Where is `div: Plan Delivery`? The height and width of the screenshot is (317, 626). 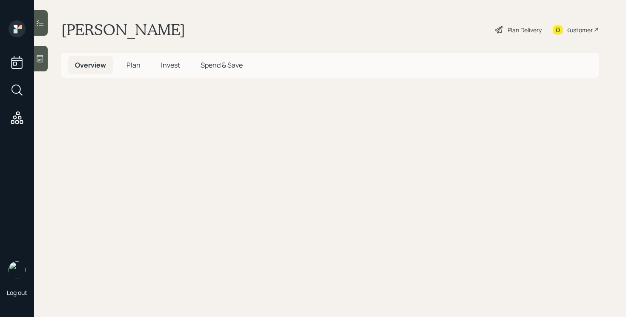 div: Plan Delivery is located at coordinates (524, 30).